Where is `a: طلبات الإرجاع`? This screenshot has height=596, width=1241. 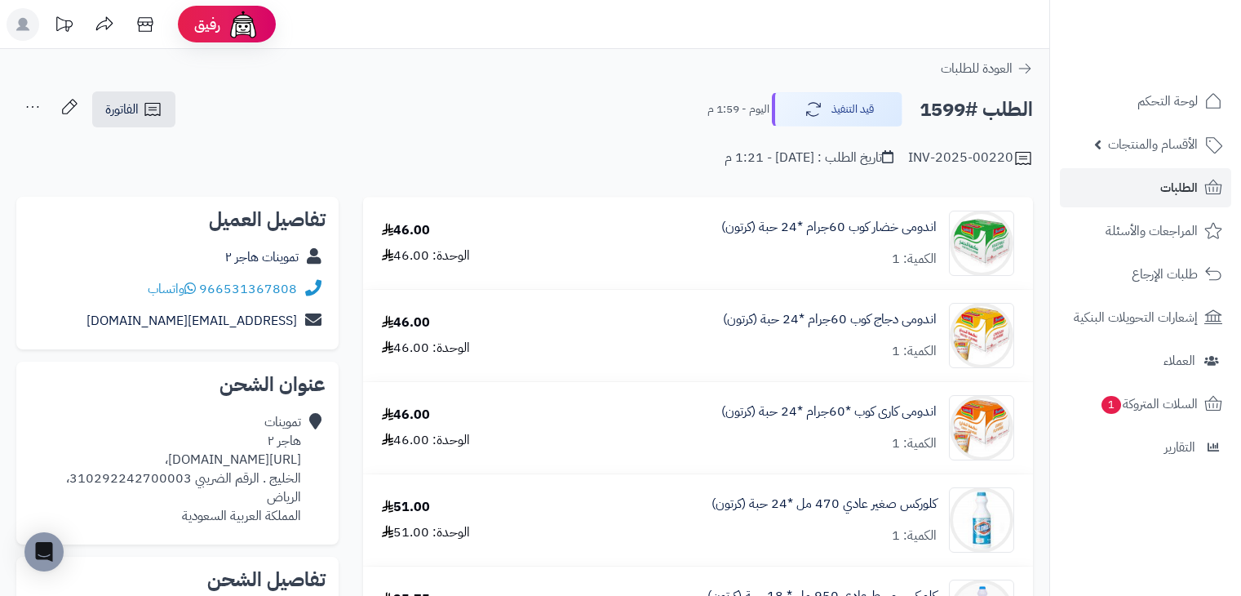
a: طلبات الإرجاع is located at coordinates (1146, 274).